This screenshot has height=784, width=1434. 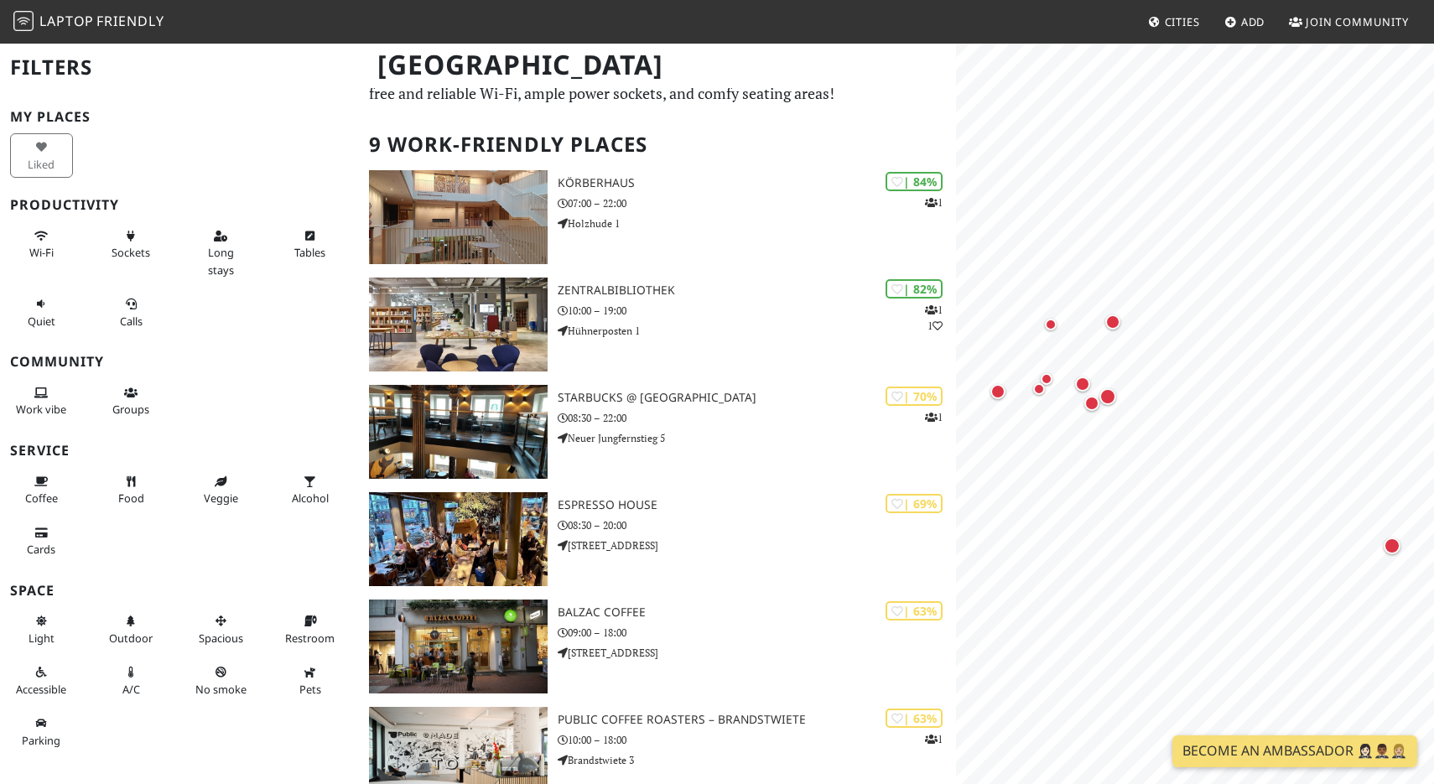 What do you see at coordinates (757, 203) in the screenshot?
I see `p: 07:00 – 22:00` at bounding box center [757, 203].